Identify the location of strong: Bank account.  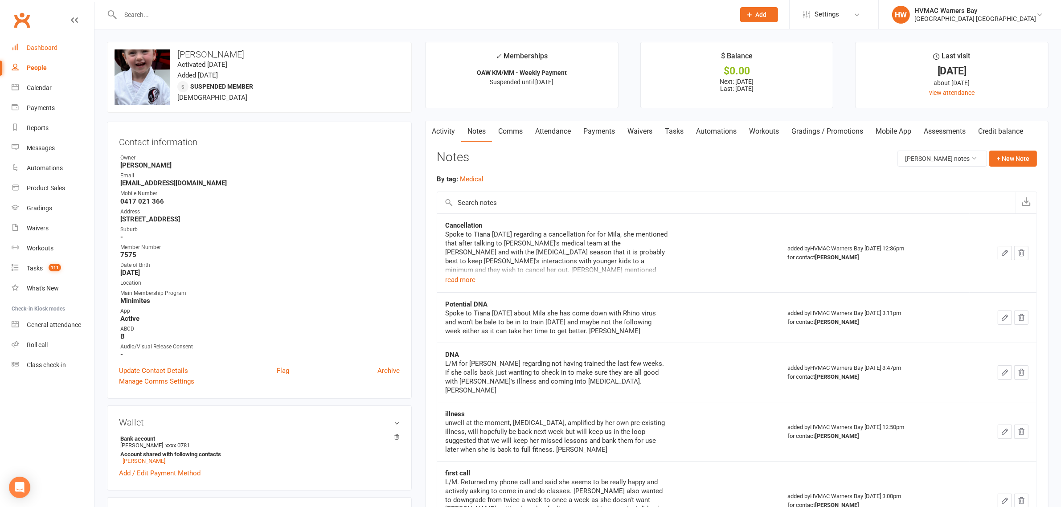
(258, 439).